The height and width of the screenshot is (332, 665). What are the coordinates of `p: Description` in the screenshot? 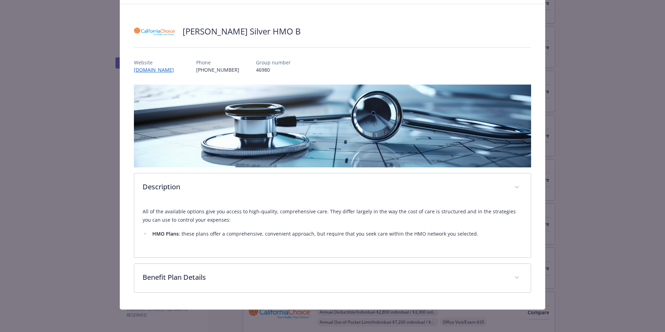 It's located at (324, 187).